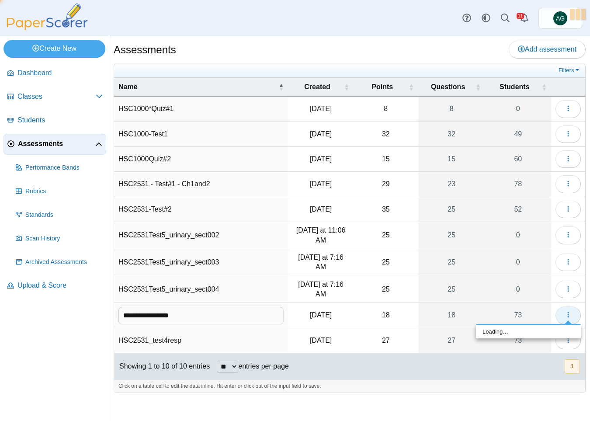 This screenshot has width=590, height=421. I want to click on span: Rubrics, so click(64, 191).